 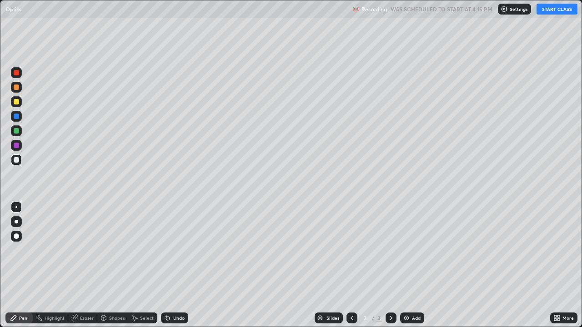 I want to click on div: Shapes, so click(x=117, y=318).